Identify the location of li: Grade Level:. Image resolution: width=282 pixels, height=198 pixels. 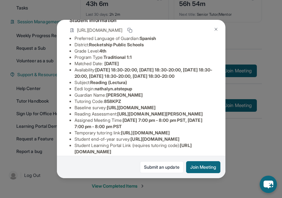
(144, 51).